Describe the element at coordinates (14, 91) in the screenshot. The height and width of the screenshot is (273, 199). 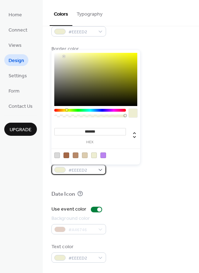
I see `span: Form` at that location.